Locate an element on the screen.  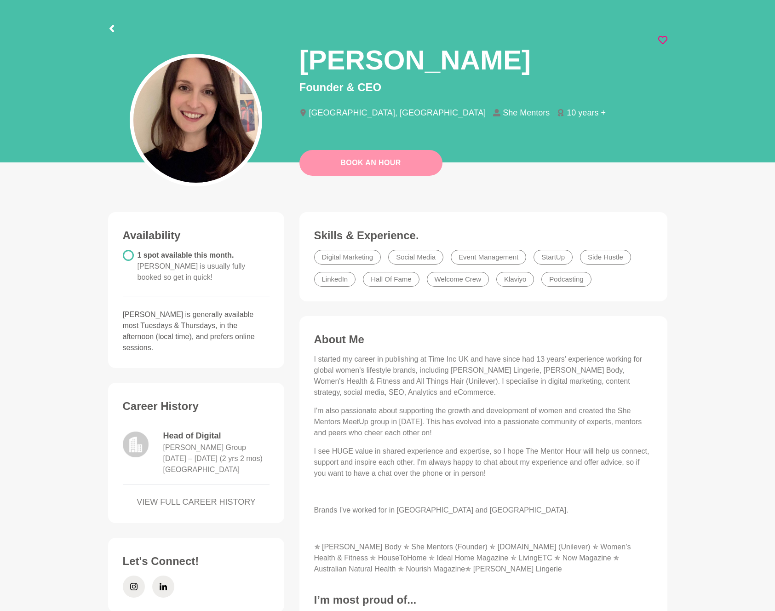
h3: Skills & Experience. is located at coordinates (483, 235).